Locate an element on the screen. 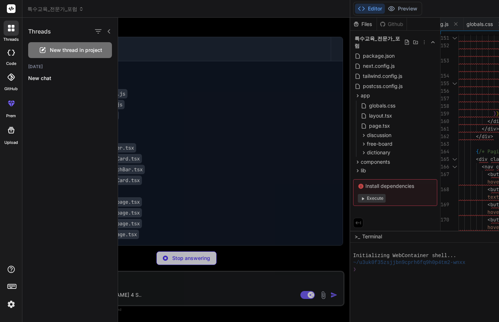 The height and width of the screenshot is (322, 499). span: New thread in project is located at coordinates (76, 50).